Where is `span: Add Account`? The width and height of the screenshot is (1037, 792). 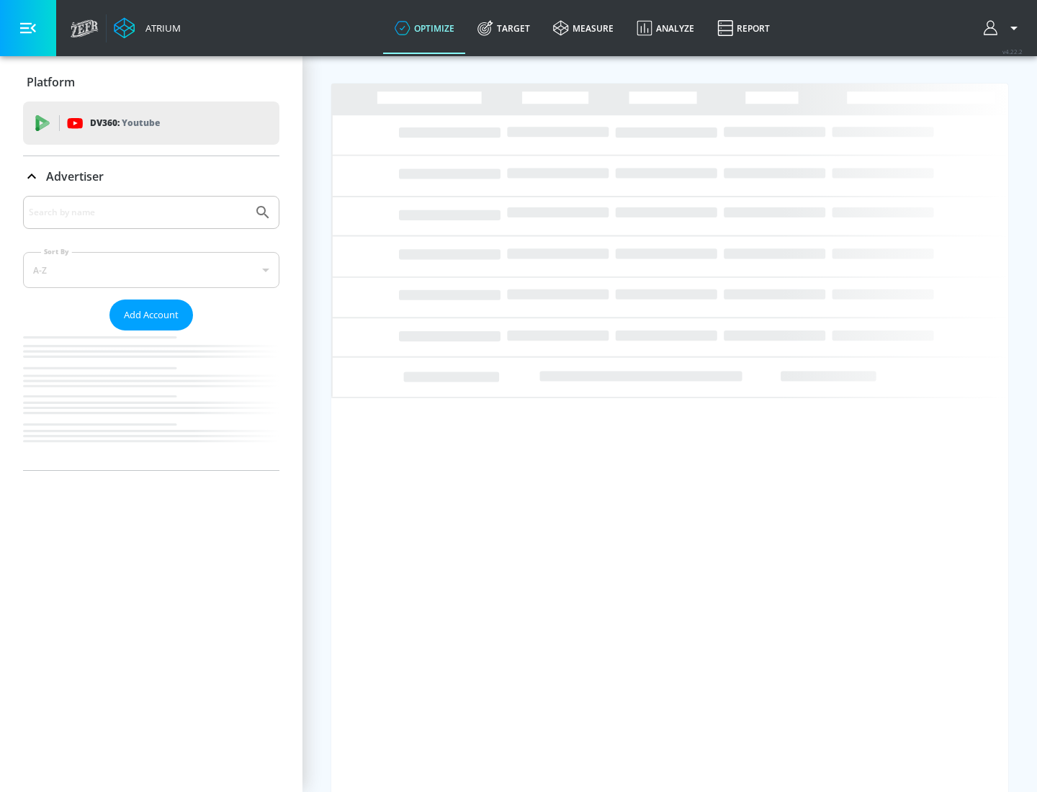
span: Add Account is located at coordinates (151, 315).